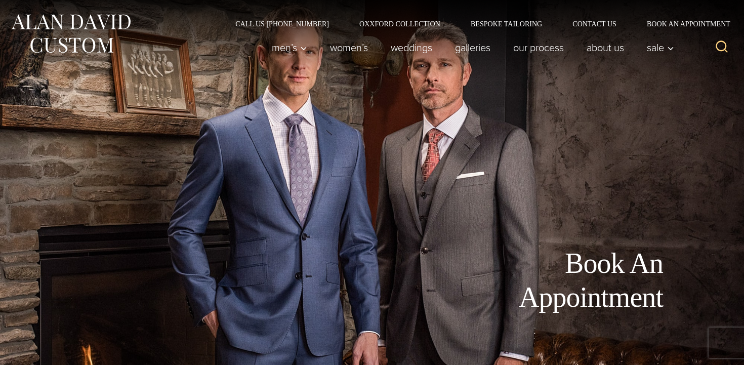  I want to click on nav: Primary Navigation, so click(470, 48).